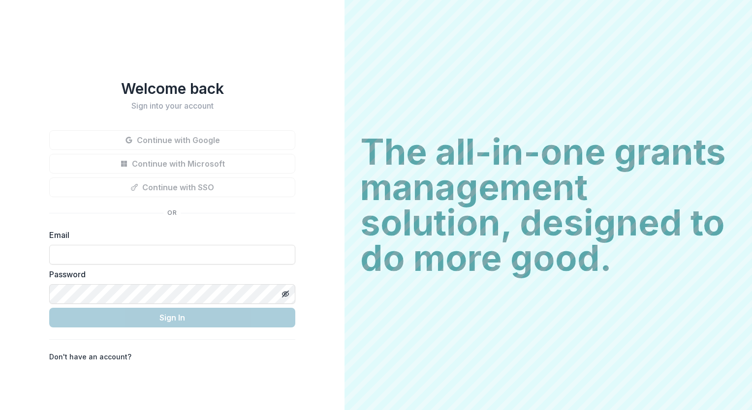  What do you see at coordinates (172, 187) in the screenshot?
I see `button: Continue with SSO` at bounding box center [172, 187].